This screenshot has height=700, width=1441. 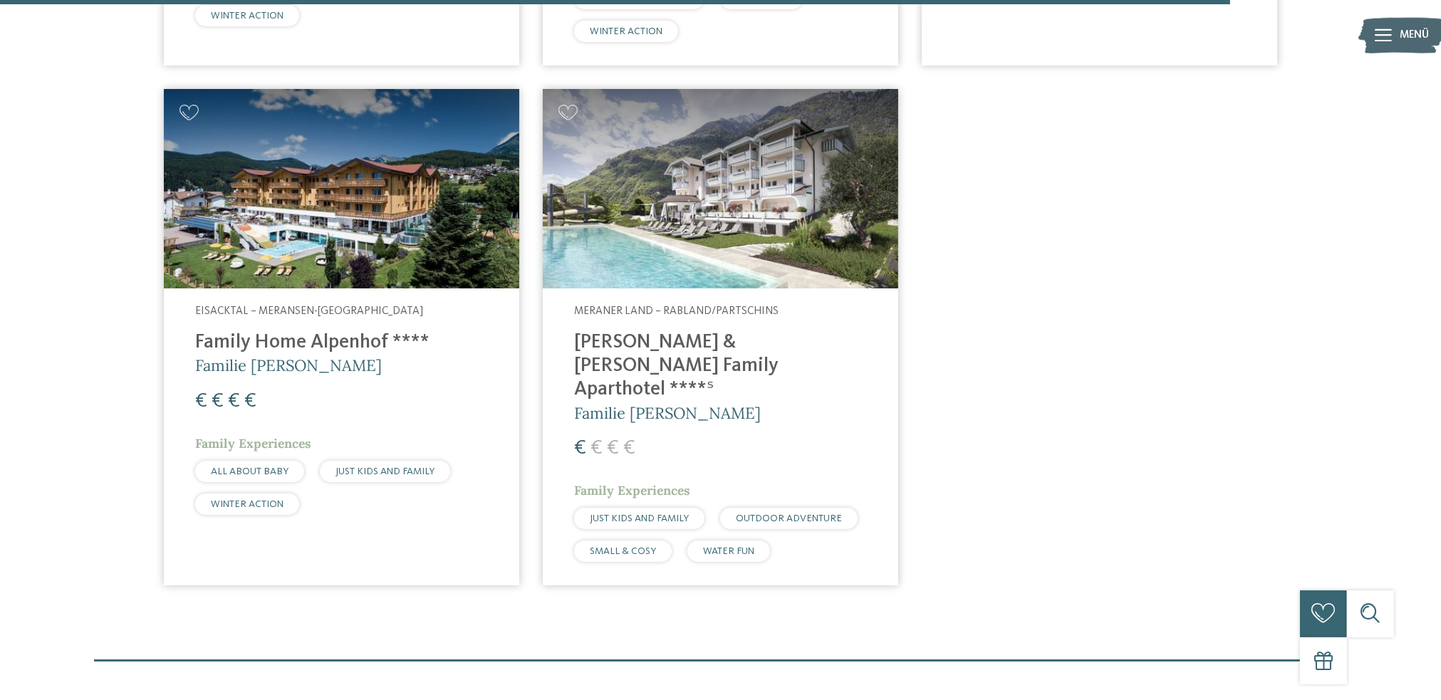 What do you see at coordinates (729, 551) in the screenshot?
I see `span: WATER FUN` at bounding box center [729, 551].